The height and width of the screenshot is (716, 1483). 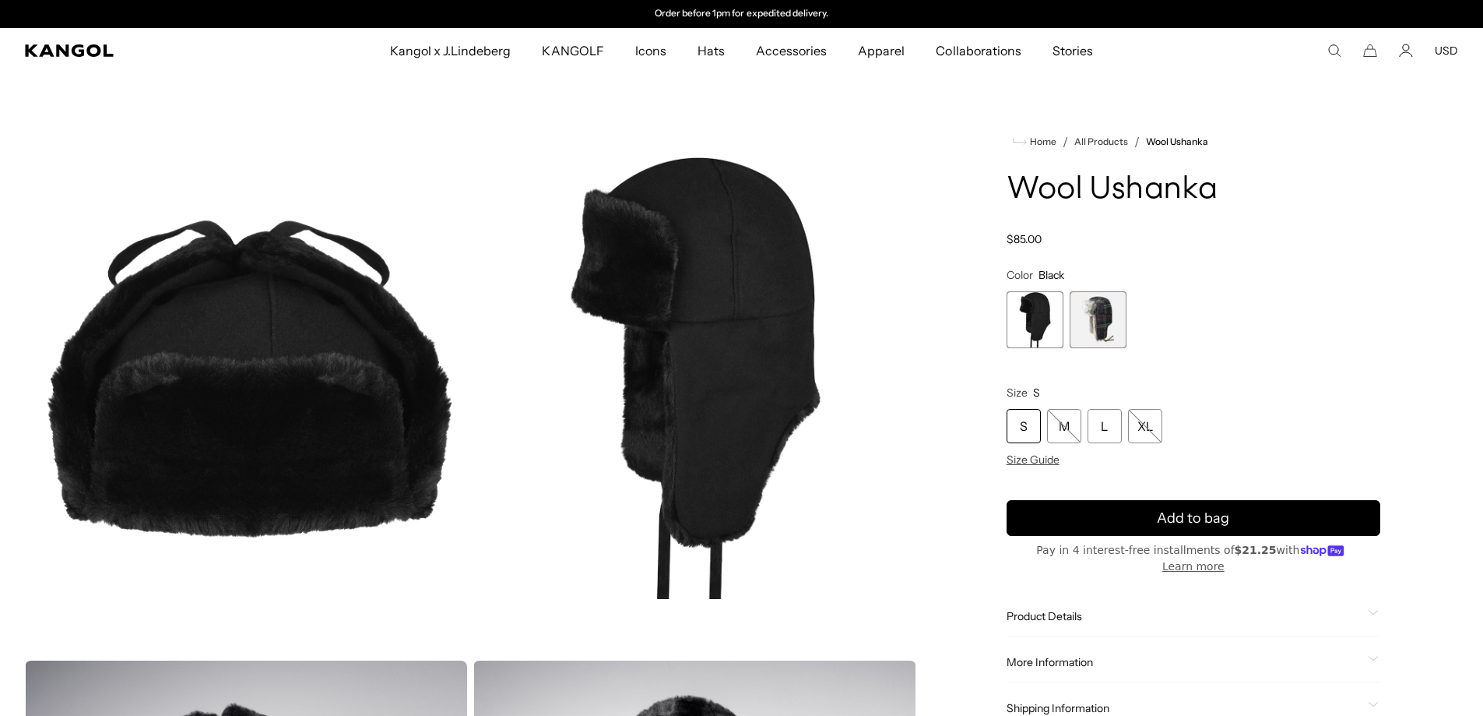 I want to click on p: Order before 1pm for expedited delivery., so click(x=741, y=14).